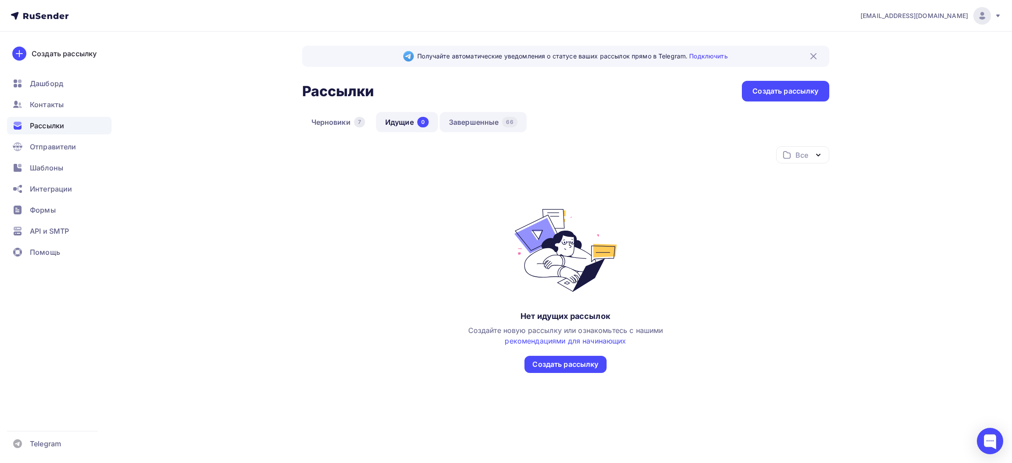 This screenshot has height=463, width=1012. What do you see at coordinates (802, 155) in the screenshot?
I see `div: Все` at bounding box center [802, 155].